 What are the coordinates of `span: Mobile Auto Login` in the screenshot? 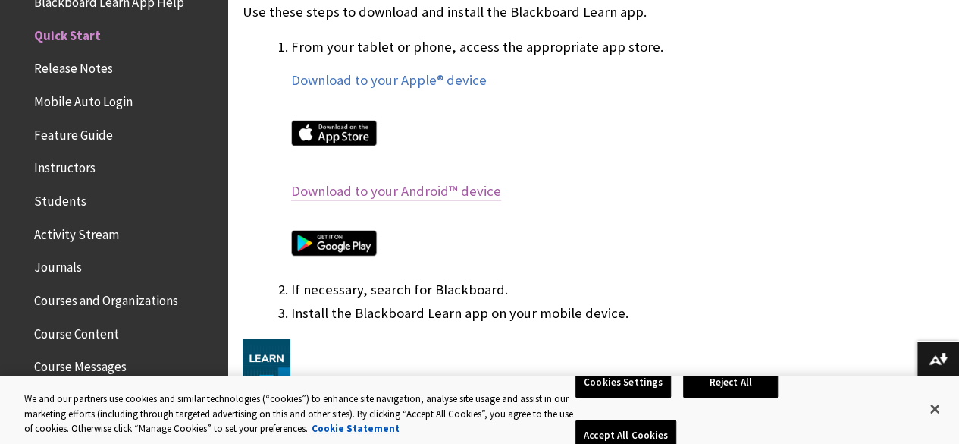 It's located at (83, 99).